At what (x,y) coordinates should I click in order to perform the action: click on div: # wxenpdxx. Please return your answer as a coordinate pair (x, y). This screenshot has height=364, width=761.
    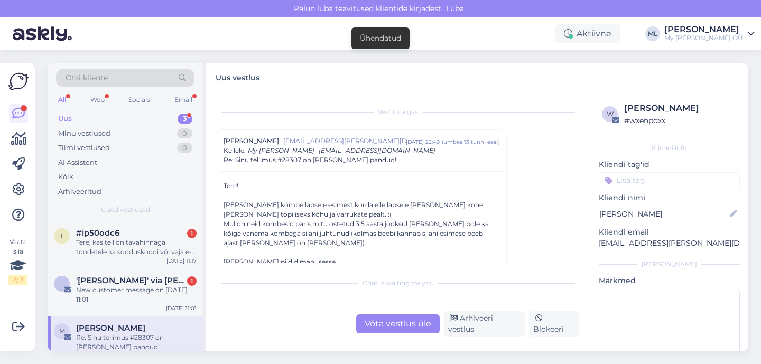
    Looking at the image, I should click on (680, 120).